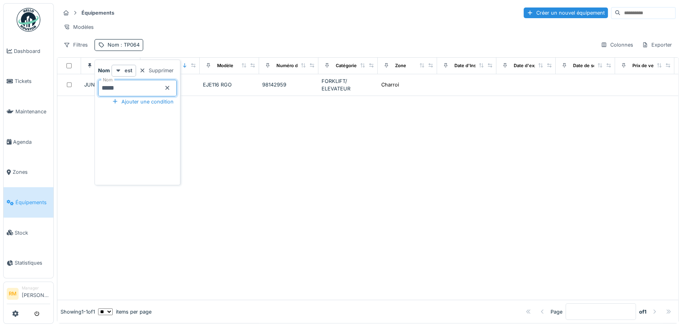 This screenshot has width=685, height=327. I want to click on span: : TP064, so click(129, 45).